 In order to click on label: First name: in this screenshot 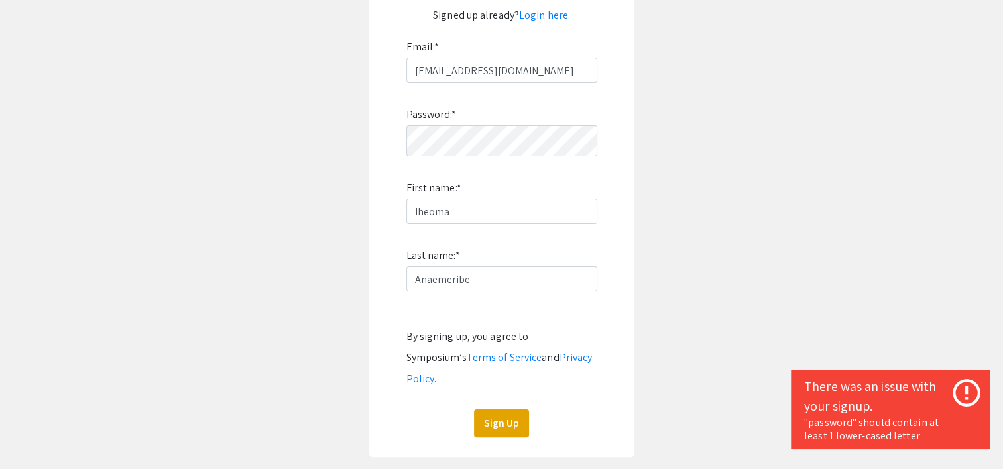, I will do `click(434, 188)`.